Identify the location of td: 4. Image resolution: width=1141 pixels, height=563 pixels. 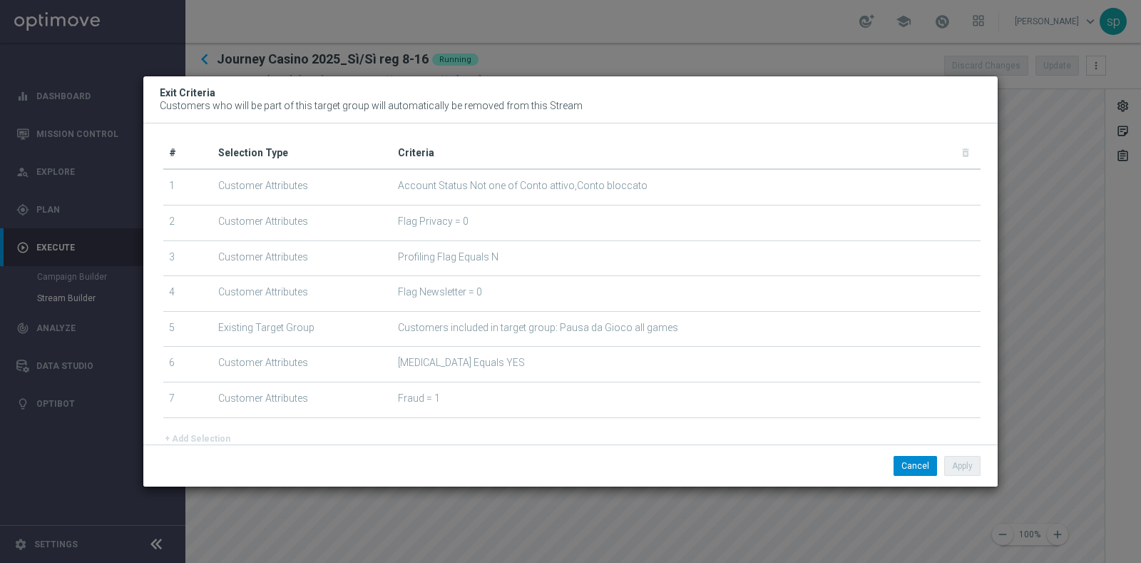
(188, 294).